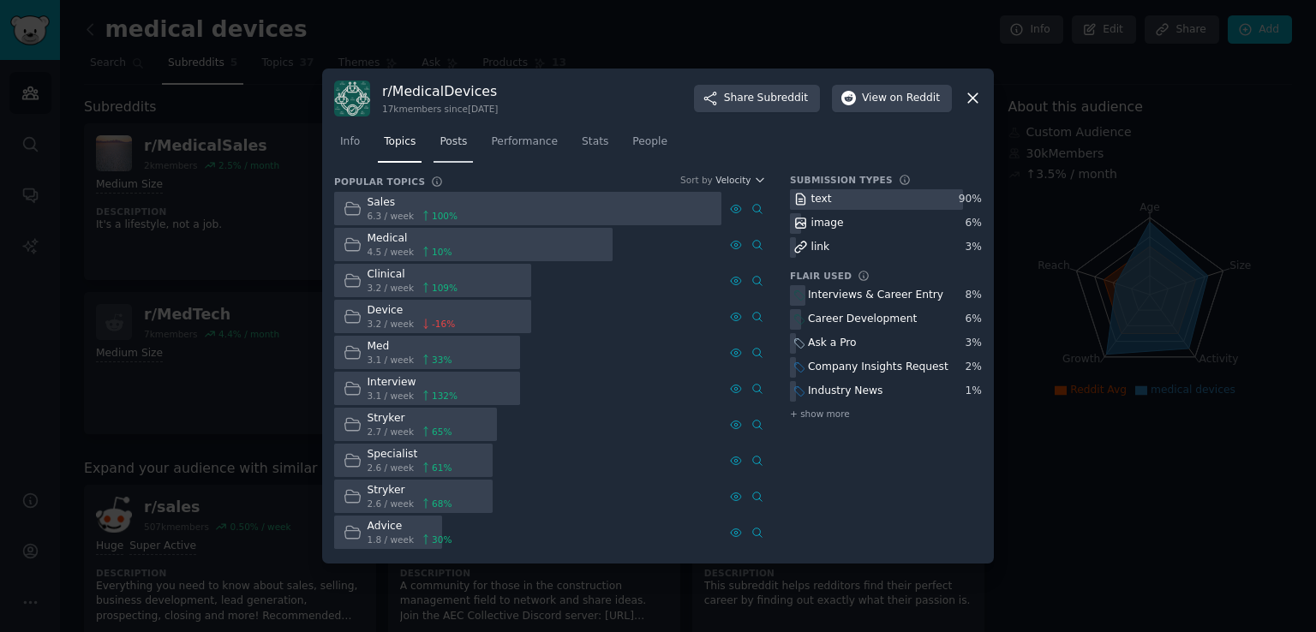 This screenshot has width=1316, height=632. What do you see at coordinates (391, 540) in the screenshot?
I see `span: 1.8 / week` at bounding box center [391, 540].